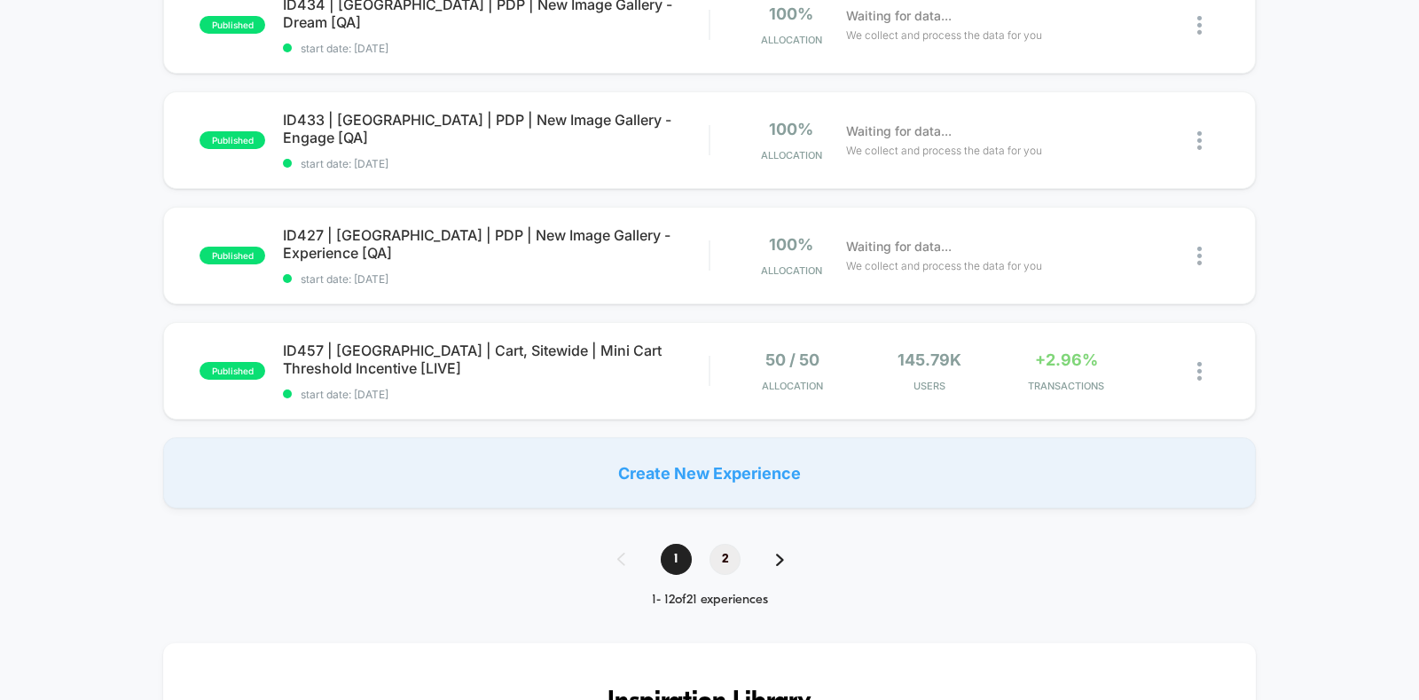 The width and height of the screenshot is (1419, 700). Describe the element at coordinates (725, 559) in the screenshot. I see `span: 2` at that location.